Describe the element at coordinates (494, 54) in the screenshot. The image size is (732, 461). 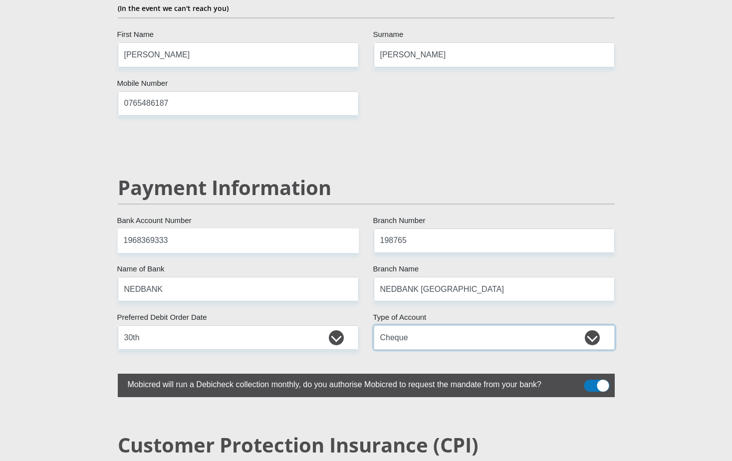
I see `input: Surname` at that location.